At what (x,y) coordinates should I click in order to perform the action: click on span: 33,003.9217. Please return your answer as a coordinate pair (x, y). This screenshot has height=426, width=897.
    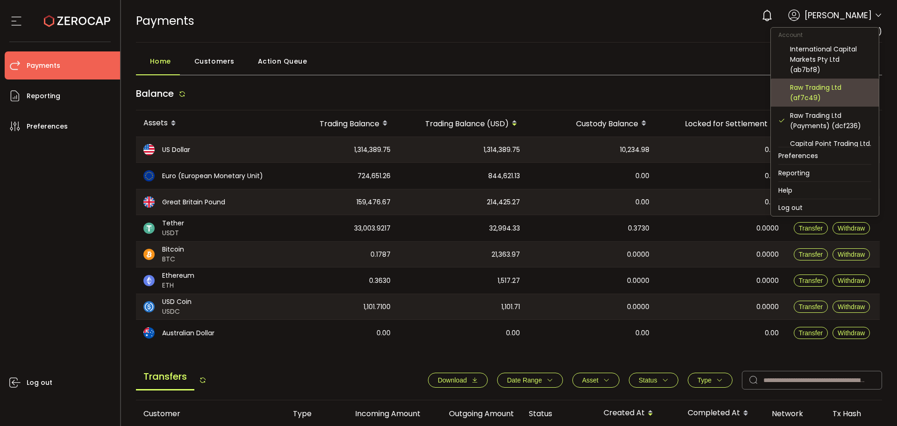
    Looking at the image, I should click on (372, 228).